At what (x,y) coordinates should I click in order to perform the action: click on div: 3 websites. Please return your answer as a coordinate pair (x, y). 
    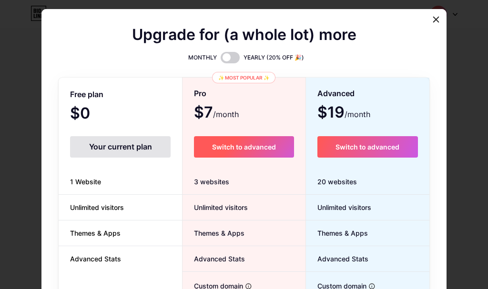
    Looking at the image, I should click on (244, 182).